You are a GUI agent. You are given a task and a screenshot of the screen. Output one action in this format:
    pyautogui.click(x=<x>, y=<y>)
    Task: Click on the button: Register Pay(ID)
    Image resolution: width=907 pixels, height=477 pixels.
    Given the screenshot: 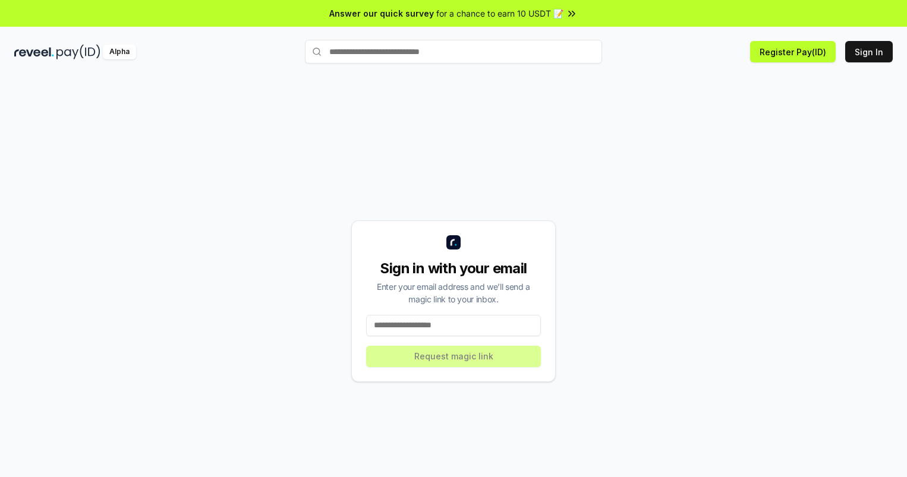 What is the action you would take?
    pyautogui.click(x=793, y=52)
    